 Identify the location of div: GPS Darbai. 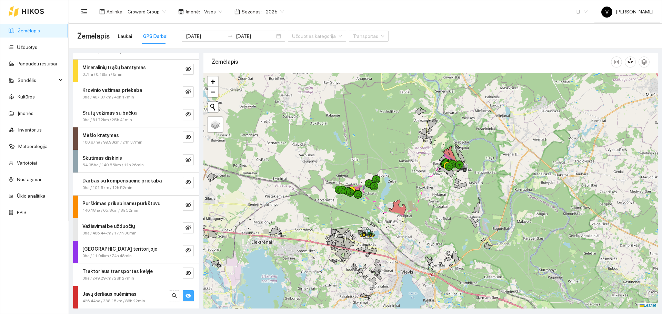
(155, 36).